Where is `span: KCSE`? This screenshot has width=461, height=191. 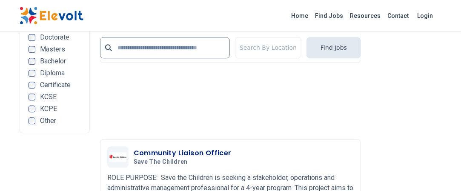
span: KCSE is located at coordinates (49, 97).